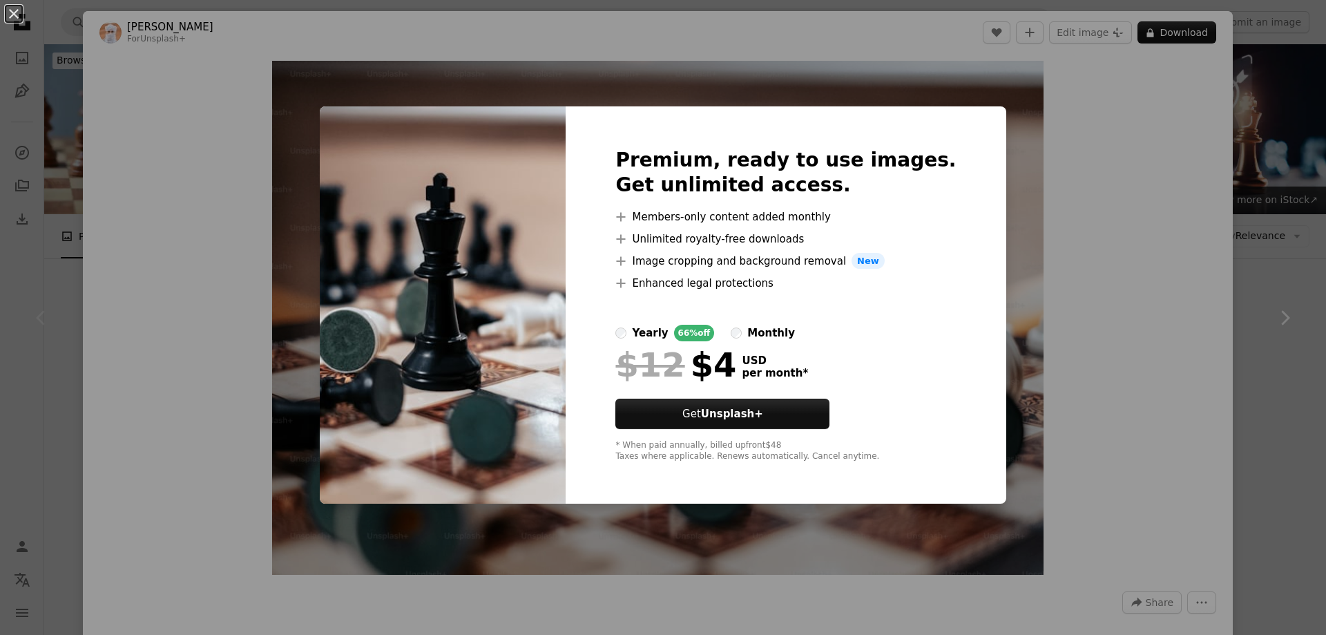  I want to click on li: Enhanced legal protections, so click(785, 283).